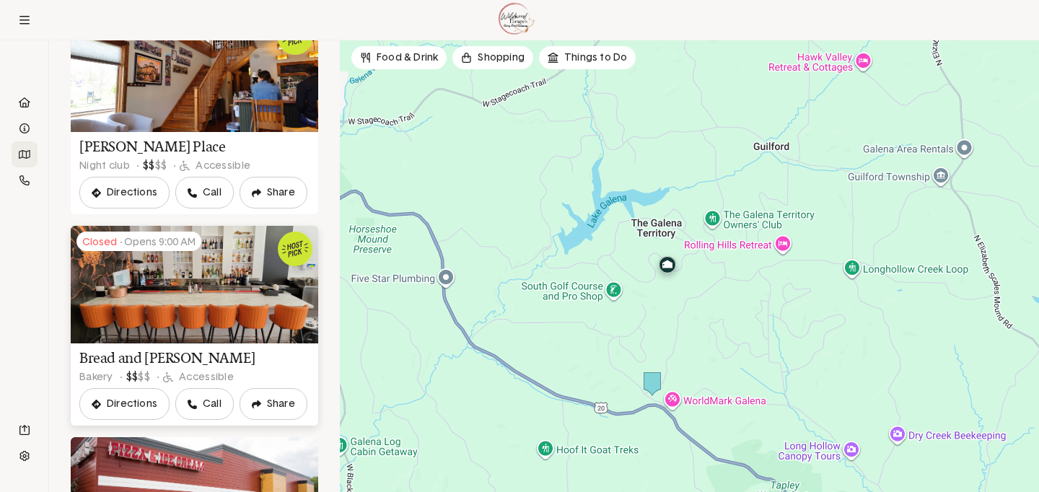 Image resolution: width=1039 pixels, height=492 pixels. I want to click on button: Things to Do, so click(587, 58).